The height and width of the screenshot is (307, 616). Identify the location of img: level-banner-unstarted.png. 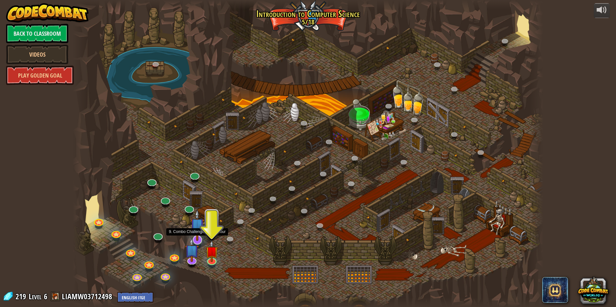
(212, 252).